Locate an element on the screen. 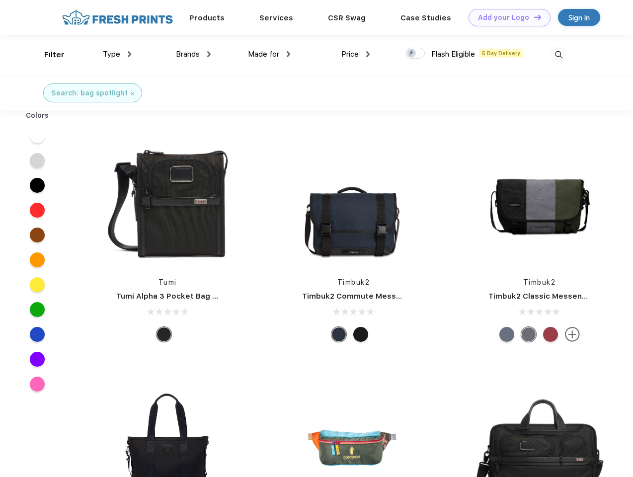 Image resolution: width=633 pixels, height=477 pixels. div: Eco Nautical is located at coordinates (339, 334).